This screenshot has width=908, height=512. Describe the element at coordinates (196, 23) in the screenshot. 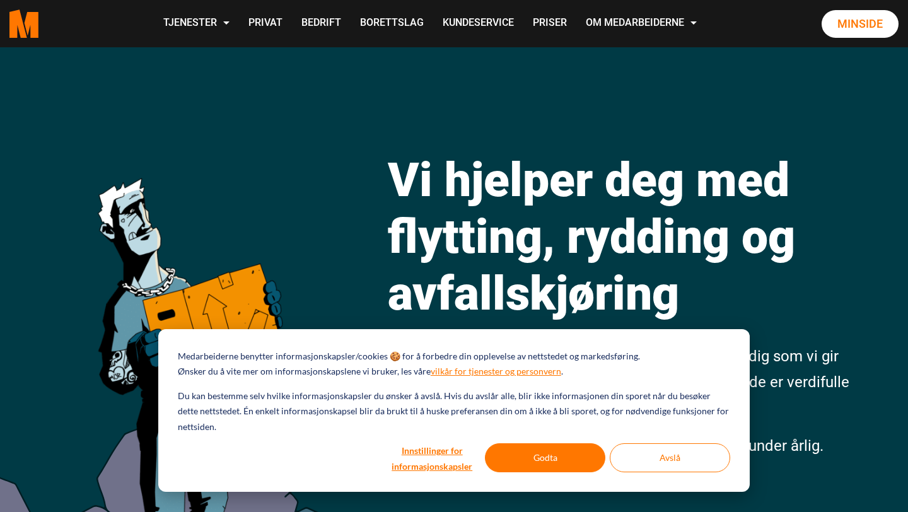

I see `a: Tjenester` at that location.